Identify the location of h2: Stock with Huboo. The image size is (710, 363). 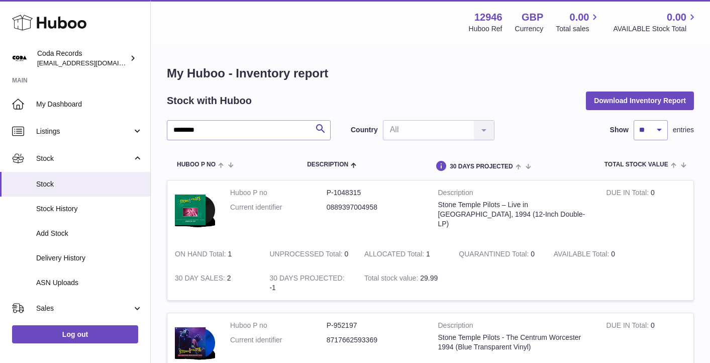
(209, 101).